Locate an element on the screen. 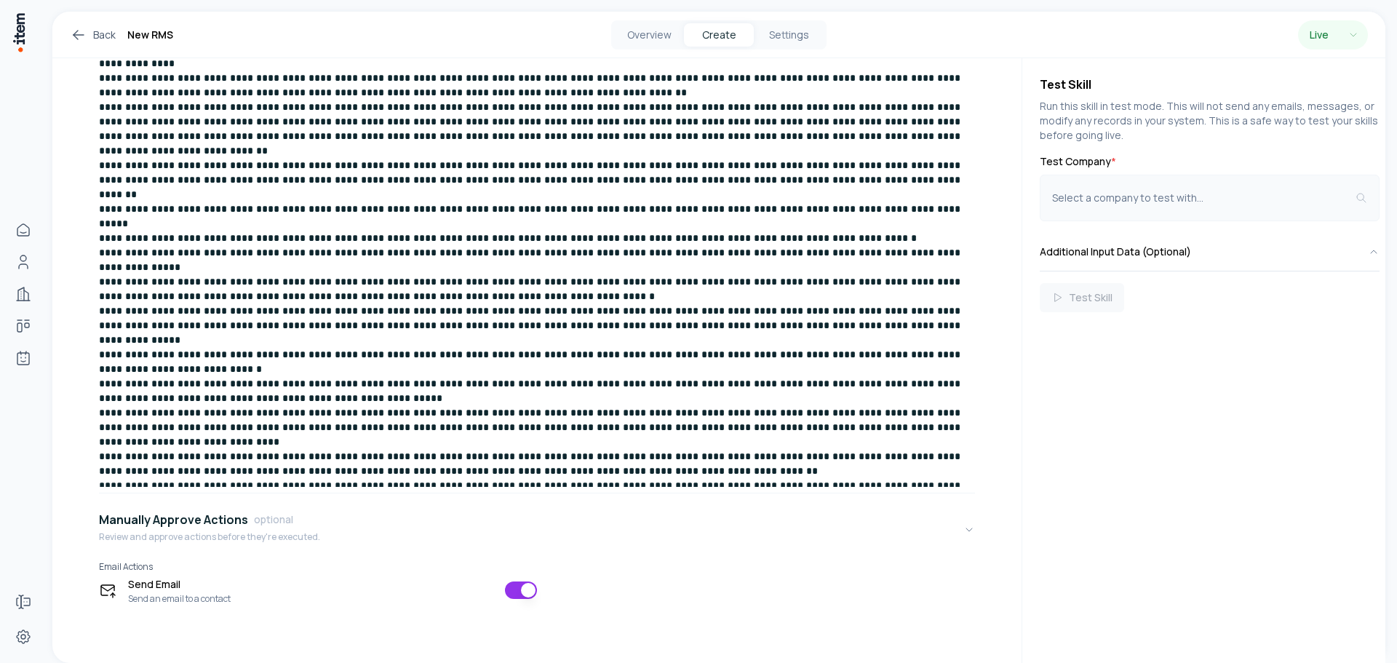 This screenshot has height=663, width=1397. a: People is located at coordinates (23, 262).